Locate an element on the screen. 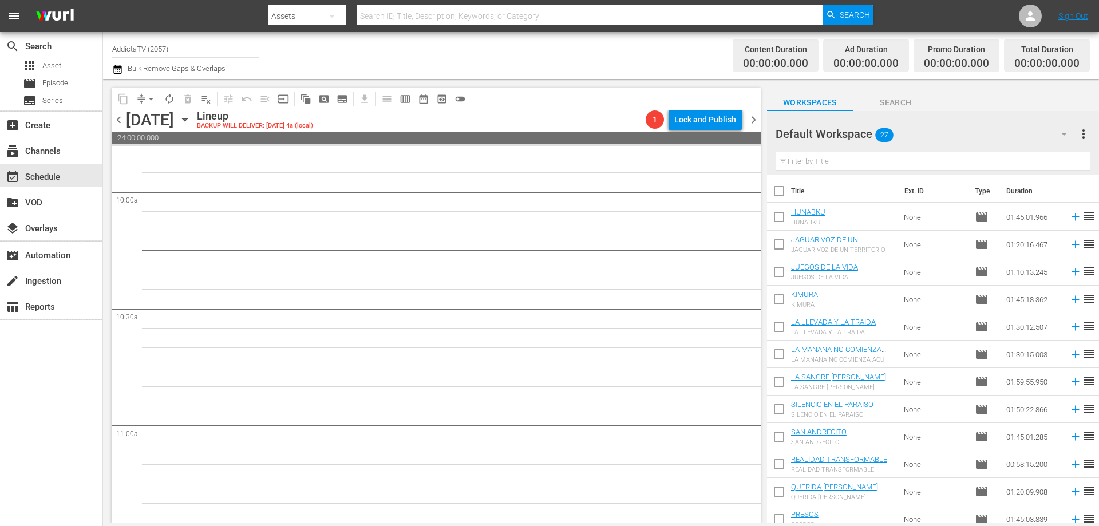 The height and width of the screenshot is (526, 1099). span: Remove Gaps & Overlaps is located at coordinates (146, 99).